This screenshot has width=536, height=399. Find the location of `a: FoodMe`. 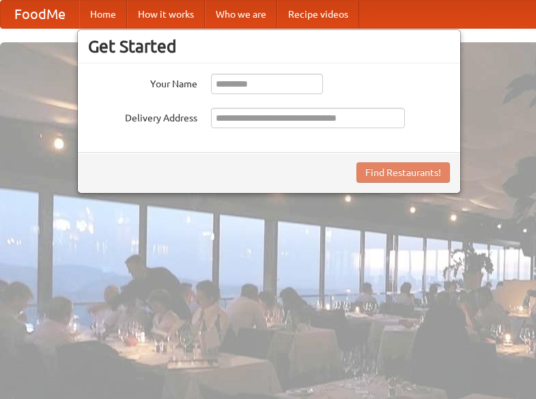

a: FoodMe is located at coordinates (40, 14).